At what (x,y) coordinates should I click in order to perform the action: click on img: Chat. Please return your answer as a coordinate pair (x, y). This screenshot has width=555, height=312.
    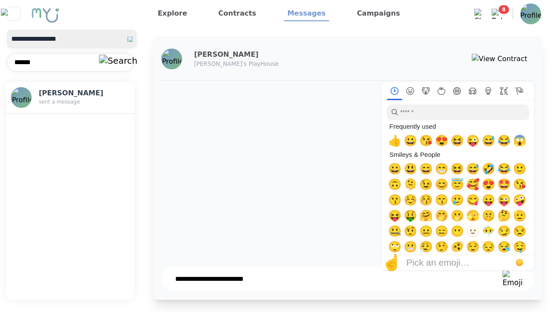
    Looking at the image, I should click on (480, 14).